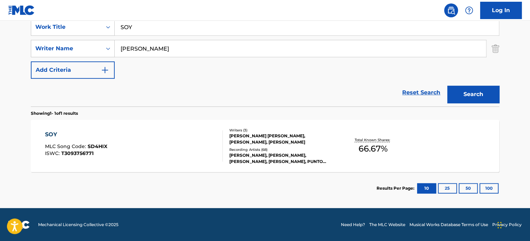  I want to click on a: Need Help?, so click(353, 224).